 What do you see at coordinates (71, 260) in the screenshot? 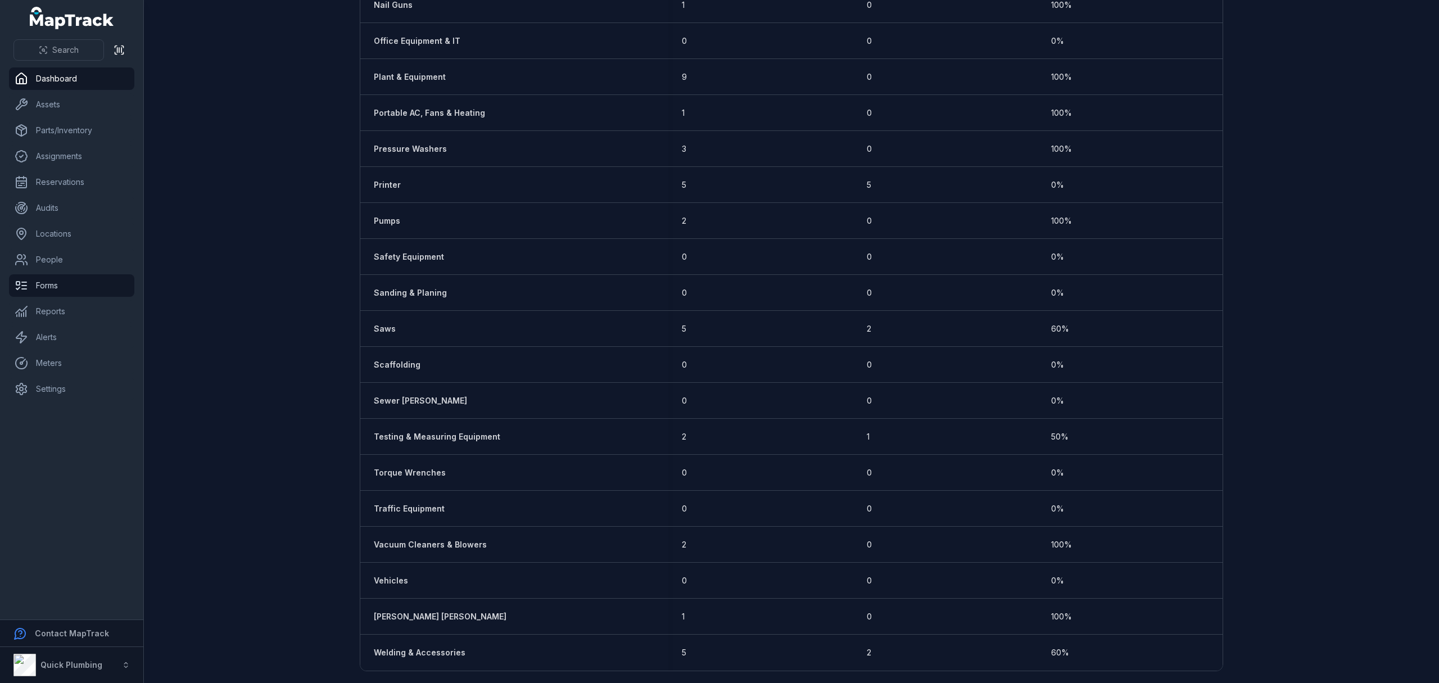
I see `a: People` at bounding box center [71, 260].